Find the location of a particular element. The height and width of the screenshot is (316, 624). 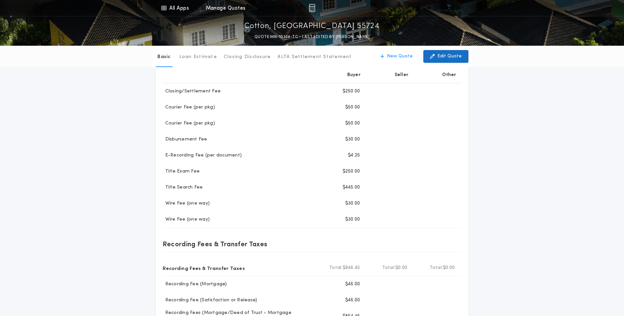

p: Recording Fee (Mortgage) is located at coordinates (195, 284).